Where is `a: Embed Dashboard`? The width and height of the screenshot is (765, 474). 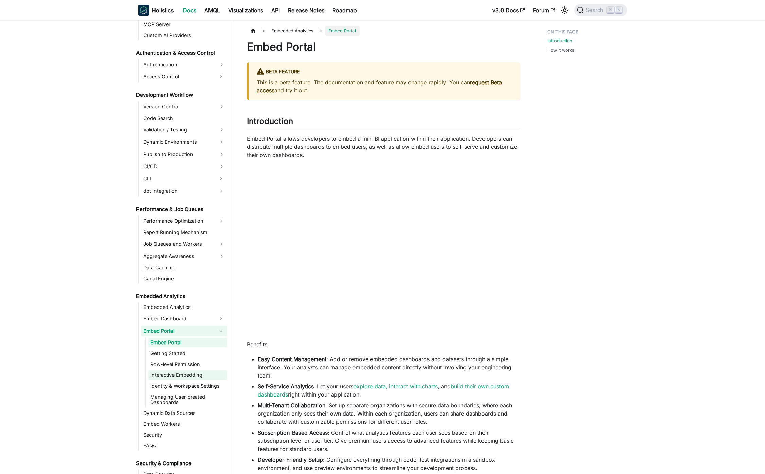 a: Embed Dashboard is located at coordinates (178, 319).